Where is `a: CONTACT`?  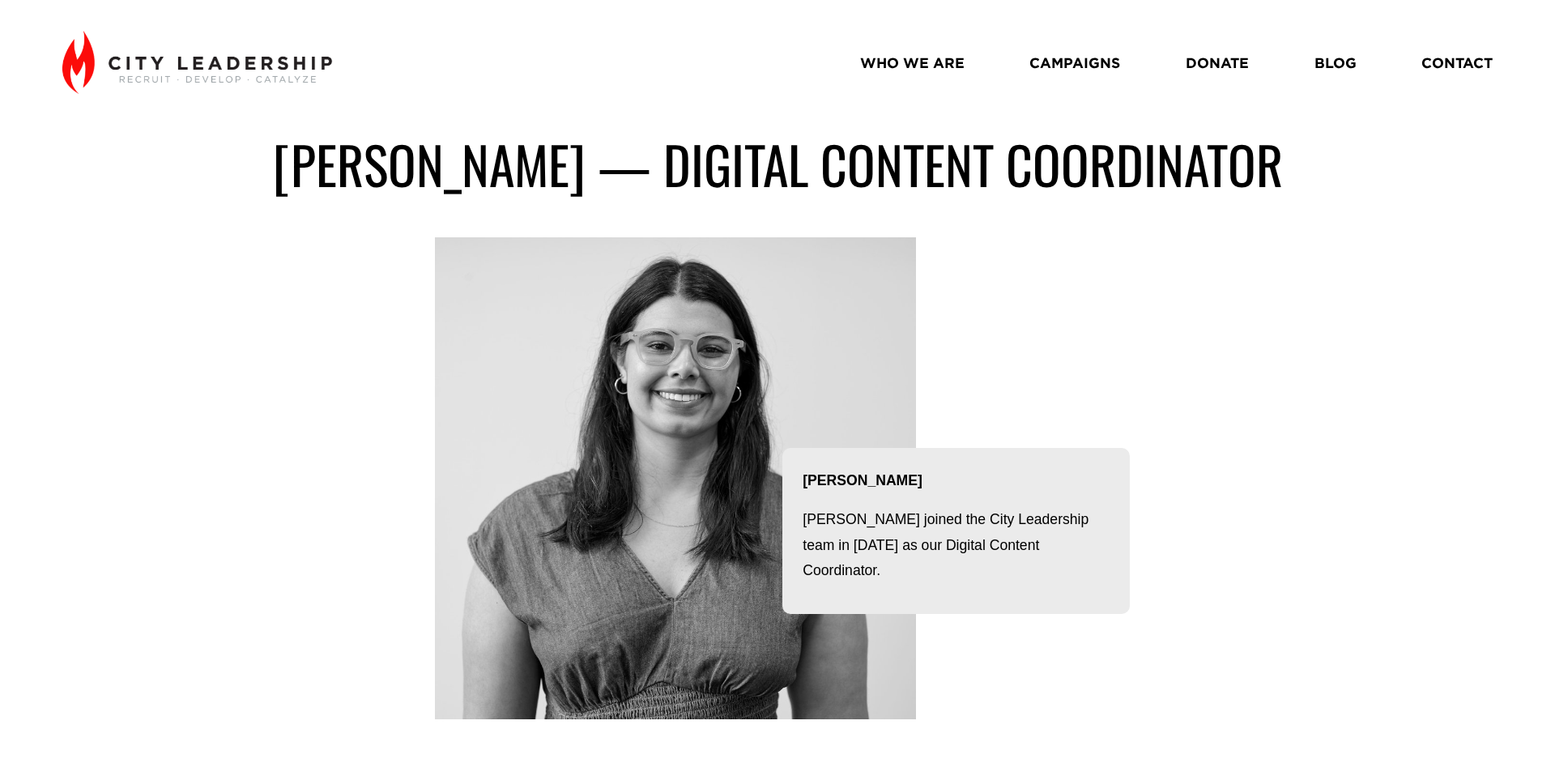 a: CONTACT is located at coordinates (1457, 62).